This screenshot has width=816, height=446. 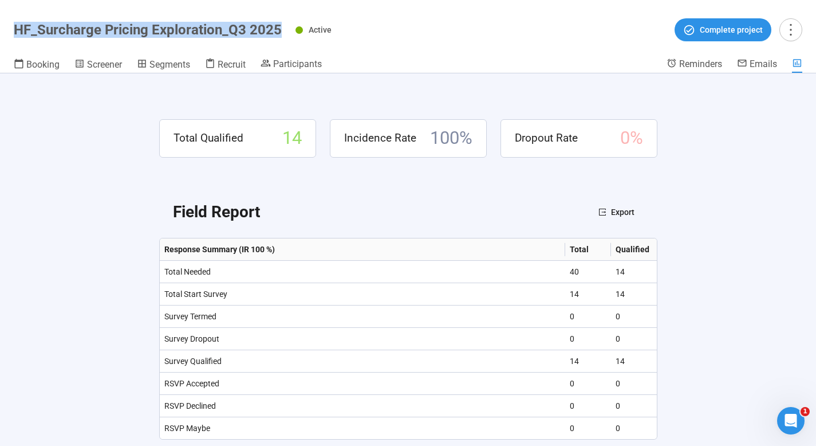 What do you see at coordinates (791, 29) in the screenshot?
I see `span: more` at bounding box center [791, 29].